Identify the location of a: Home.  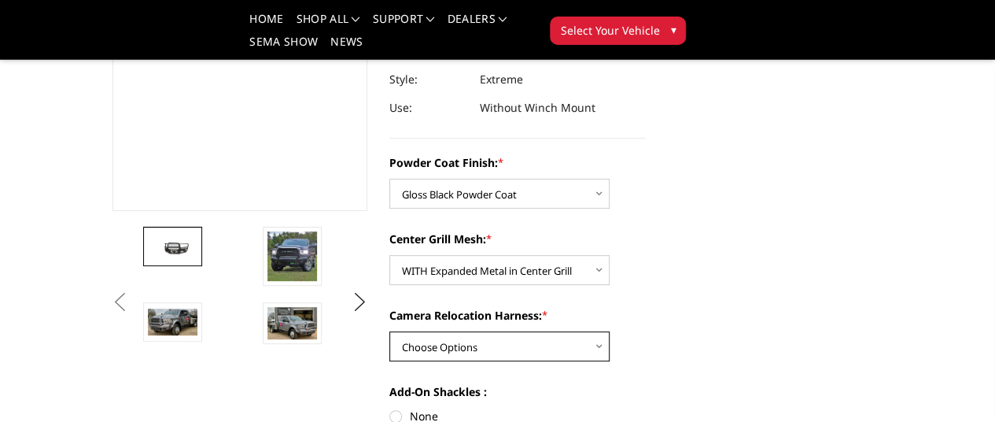
(266, 24).